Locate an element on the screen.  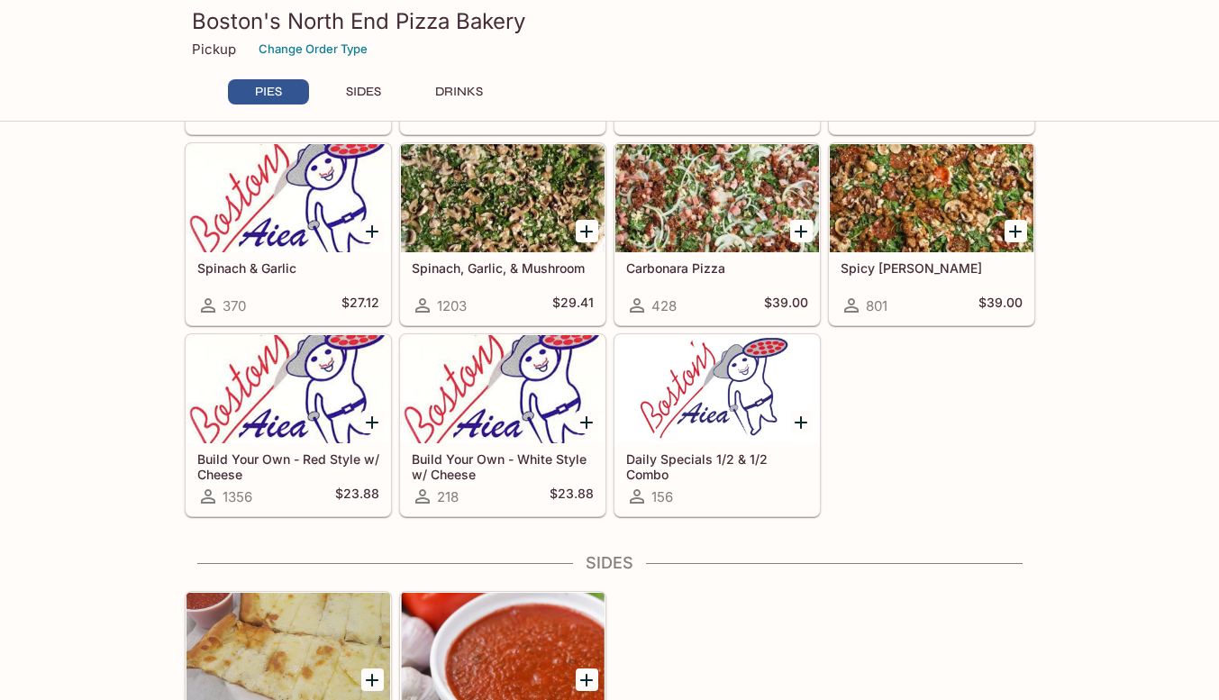
button: Add Side of Marinara Sauce 4oz. is located at coordinates (587, 680).